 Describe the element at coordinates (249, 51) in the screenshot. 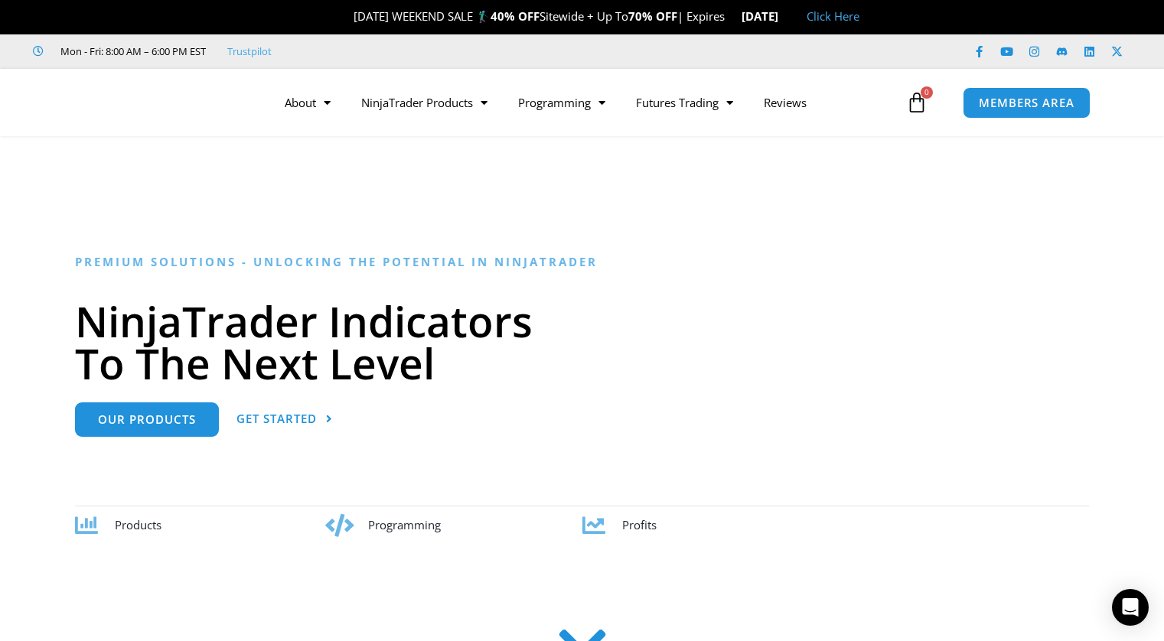

I see `a: Trustpilot` at that location.